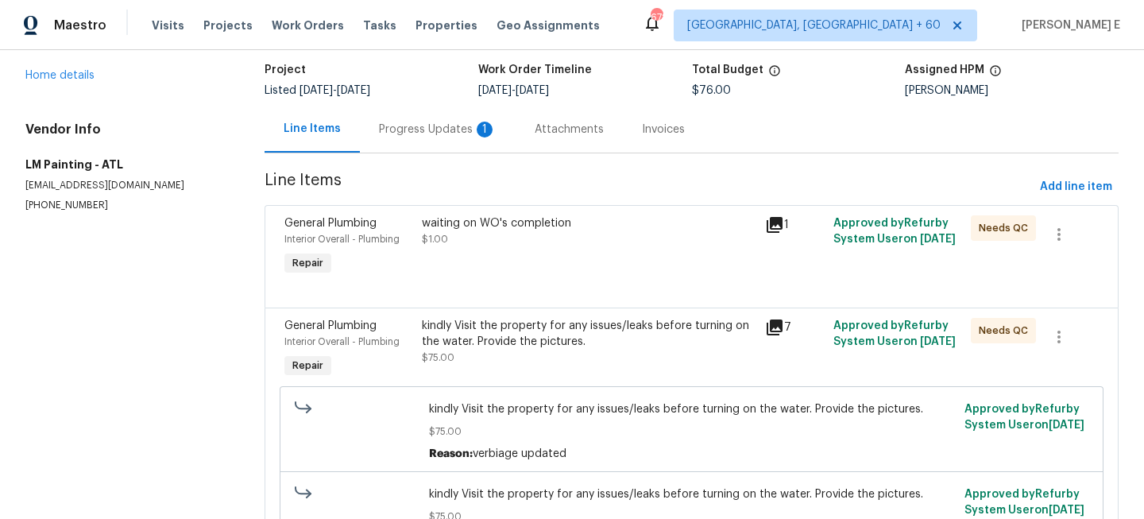 The height and width of the screenshot is (519, 1144). Describe the element at coordinates (1075, 187) in the screenshot. I see `span: Add line item` at that location.